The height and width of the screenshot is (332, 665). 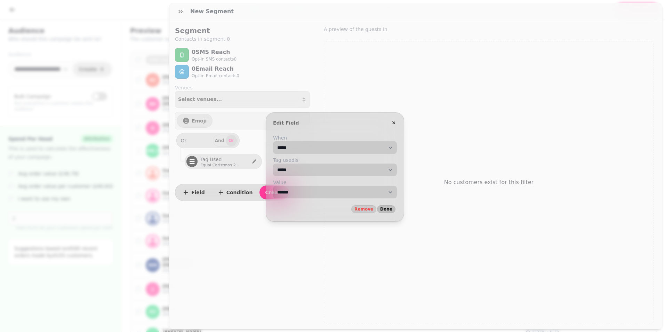 I want to click on span: Condition, so click(x=239, y=192).